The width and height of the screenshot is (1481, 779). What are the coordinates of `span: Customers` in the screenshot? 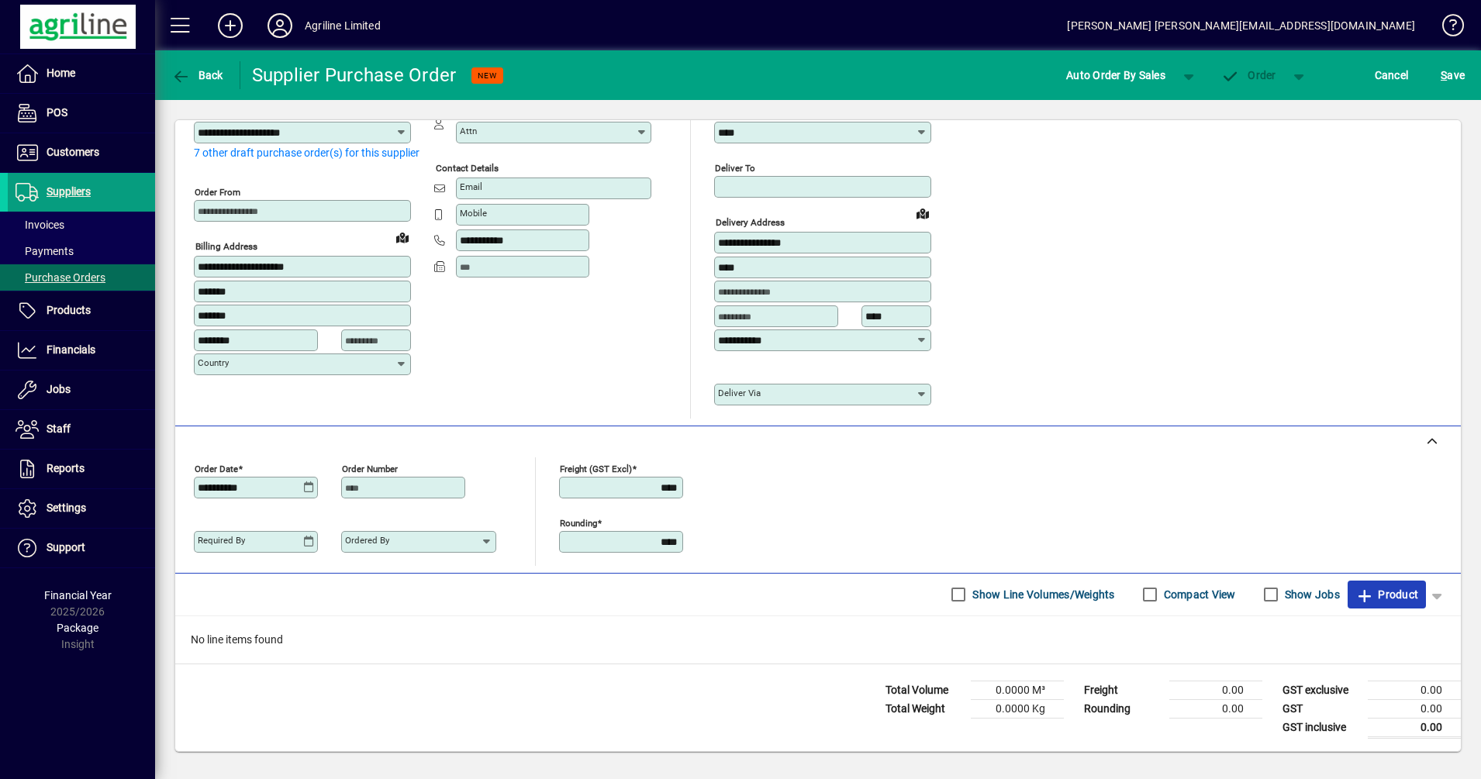 It's located at (73, 152).